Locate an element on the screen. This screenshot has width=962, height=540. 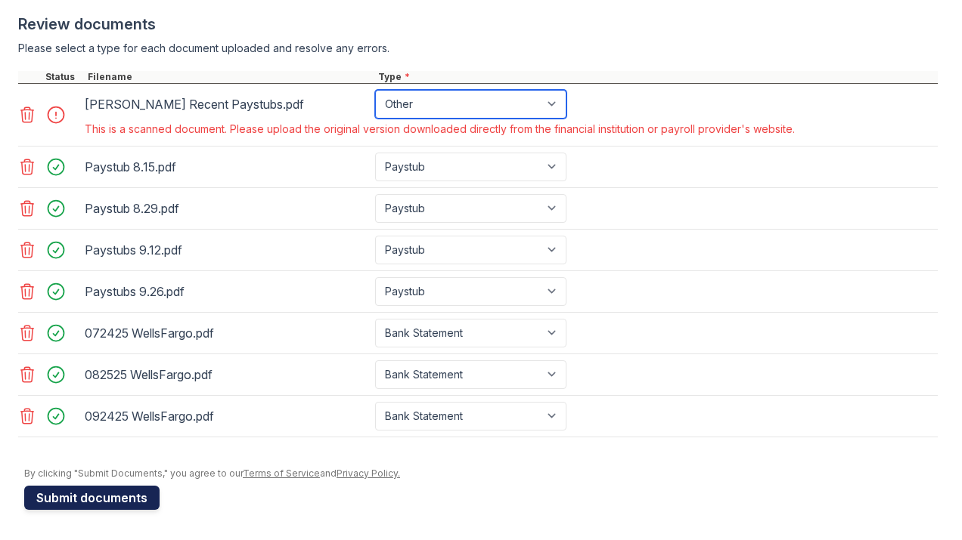
button: Submit documents is located at coordinates (91, 498).